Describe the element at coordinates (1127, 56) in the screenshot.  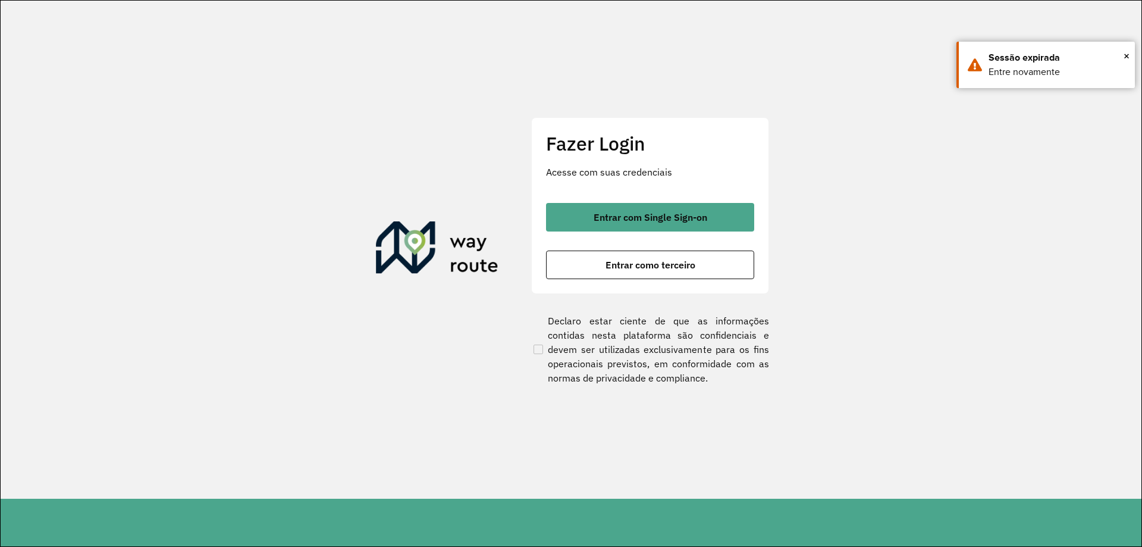
I see `button: Close` at that location.